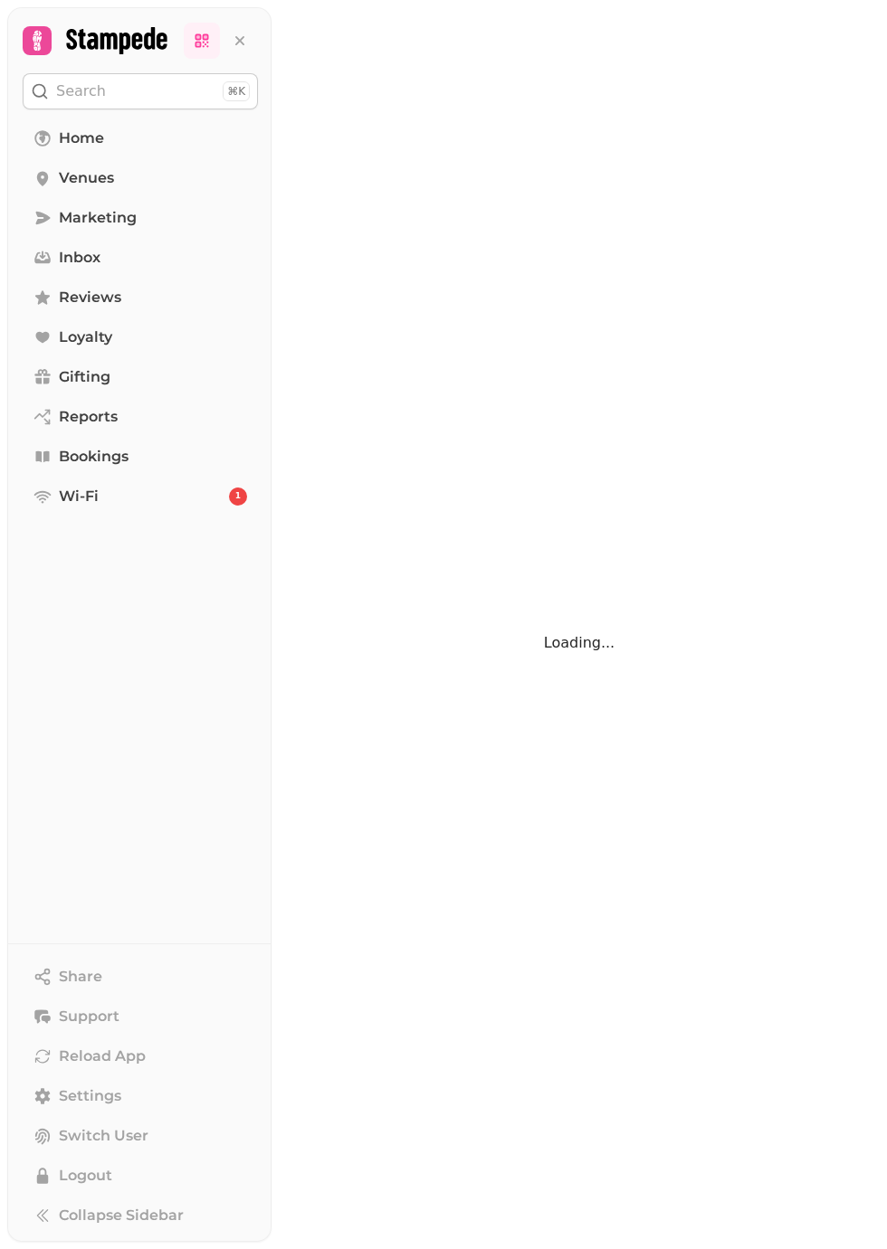 Image resolution: width=887 pixels, height=1249 pixels. Describe the element at coordinates (85, 337) in the screenshot. I see `span: Loyalty` at that location.